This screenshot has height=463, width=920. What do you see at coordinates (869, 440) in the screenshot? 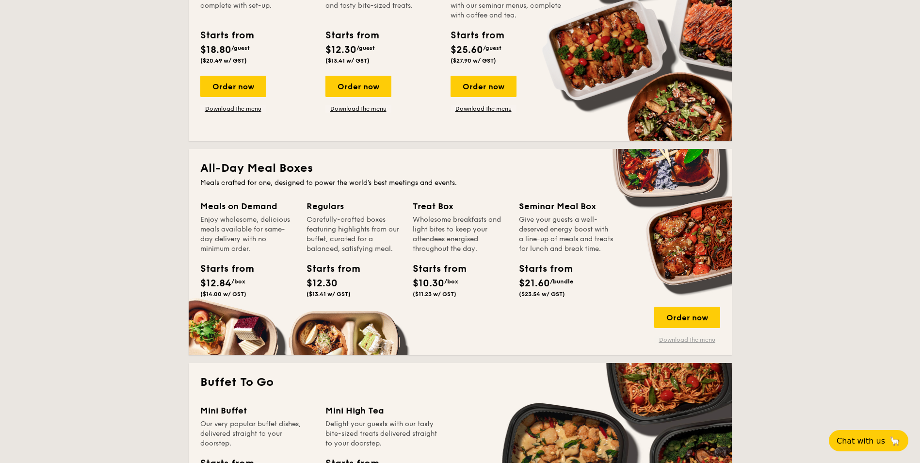
I see `button: Chat with us🦙` at bounding box center [869, 440].